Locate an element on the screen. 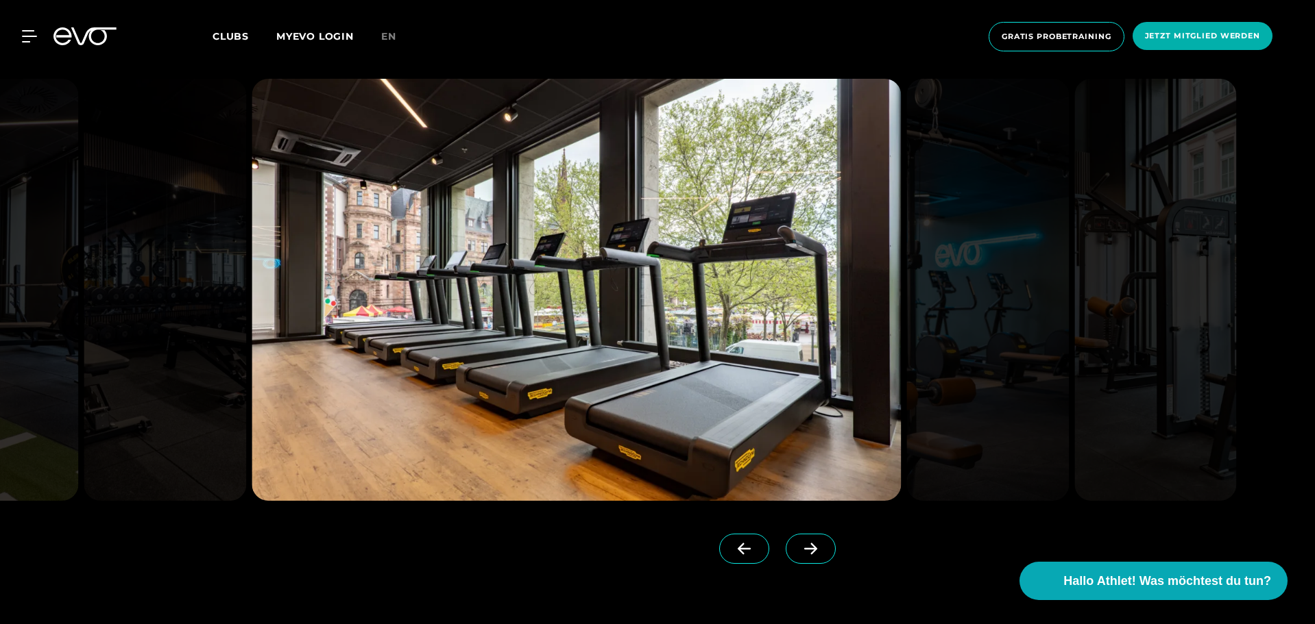  a: Jetzt Mitglied werden is located at coordinates (1202, 36).